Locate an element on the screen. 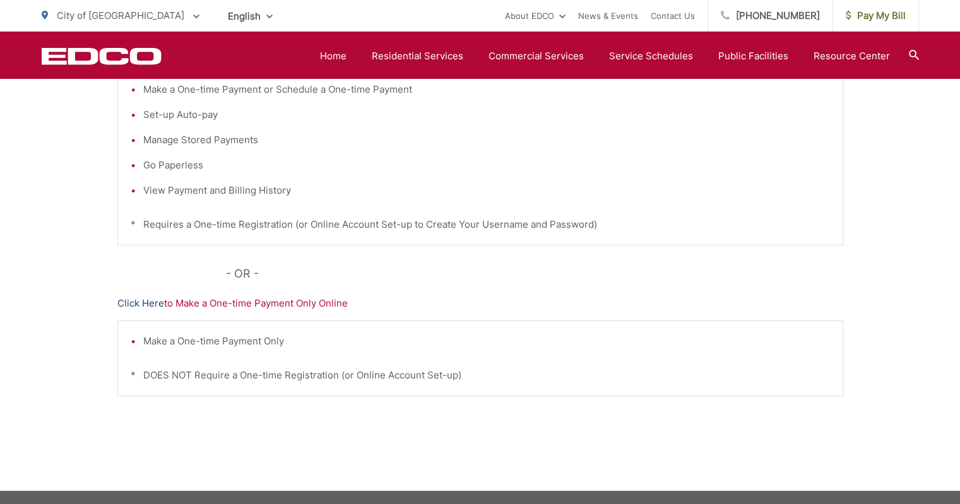 This screenshot has width=960, height=504. a: EDCD logo. Return to the homepage. is located at coordinates (102, 56).